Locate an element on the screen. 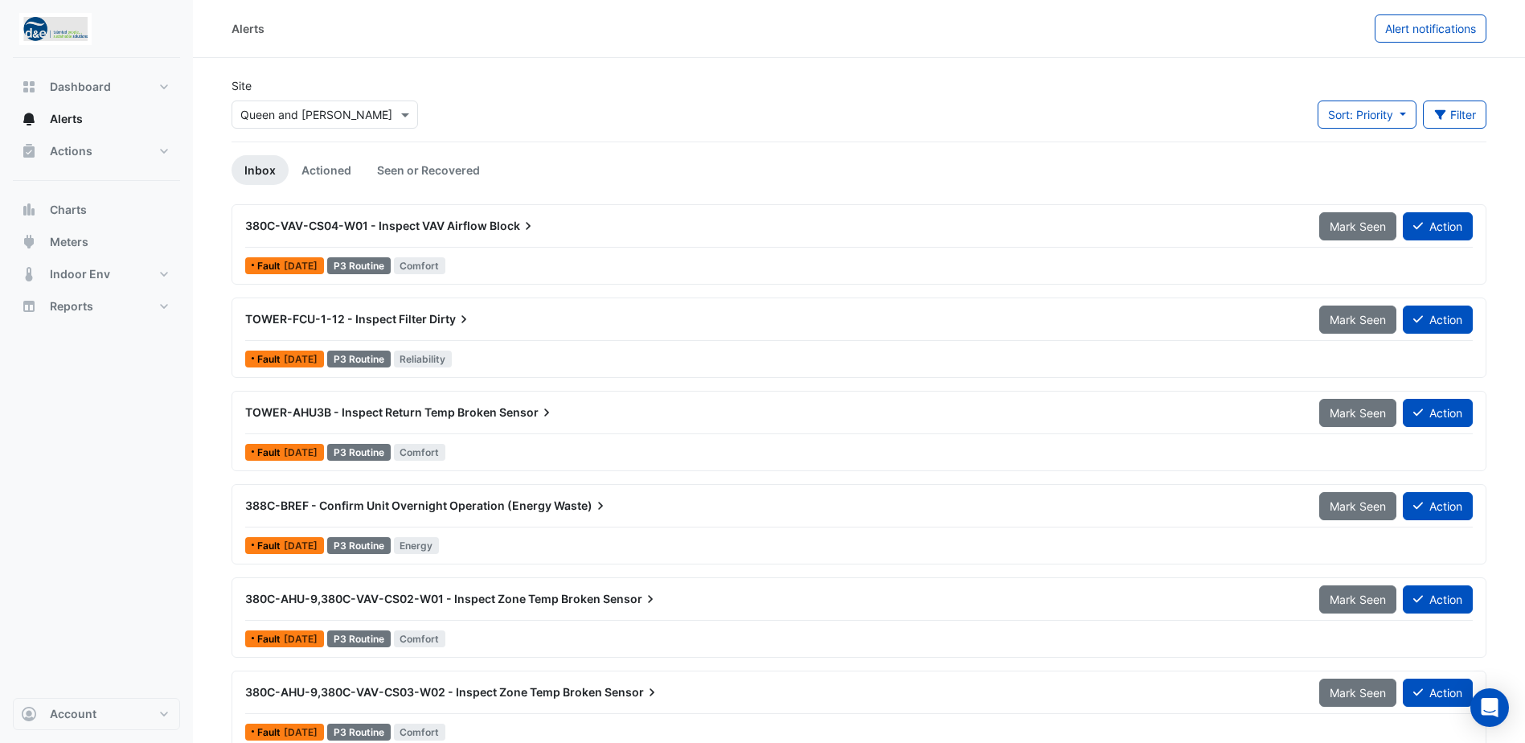  span: Block is located at coordinates (513, 226).